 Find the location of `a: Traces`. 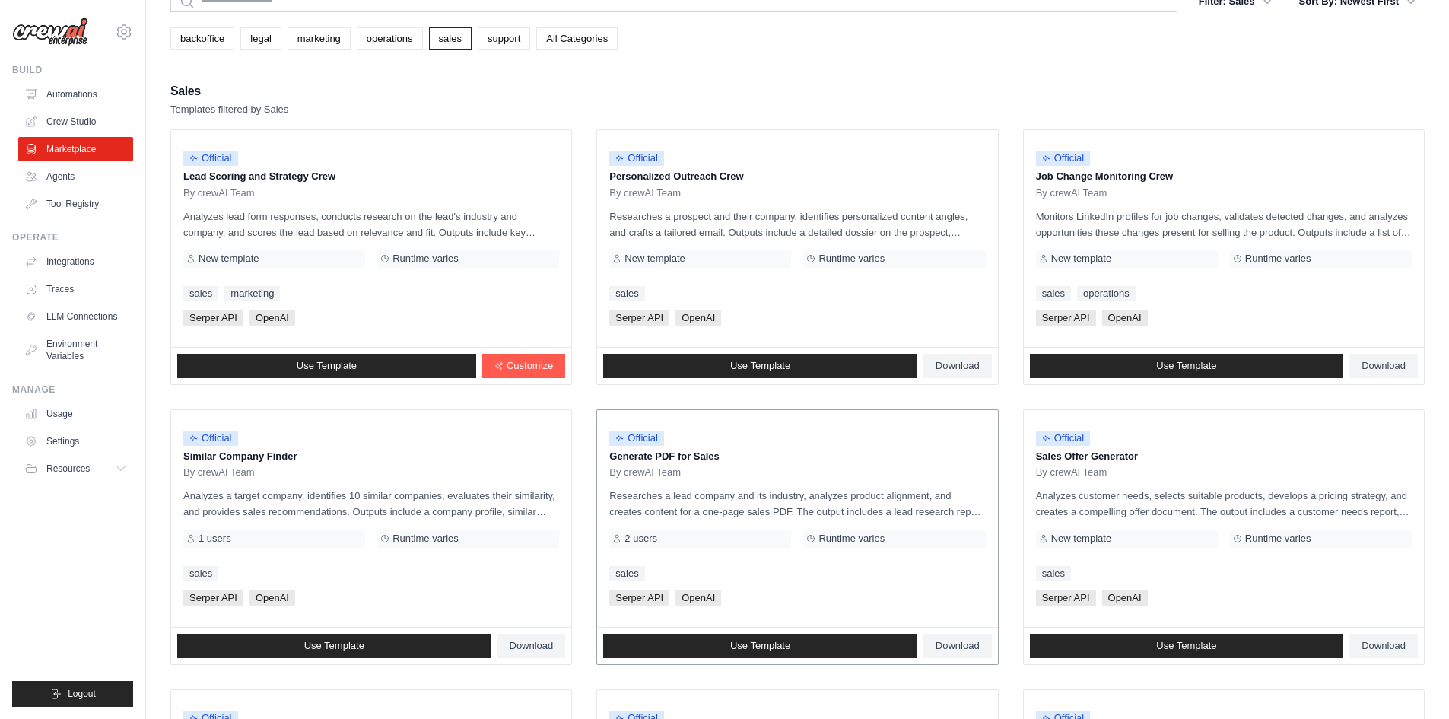

a: Traces is located at coordinates (75, 289).